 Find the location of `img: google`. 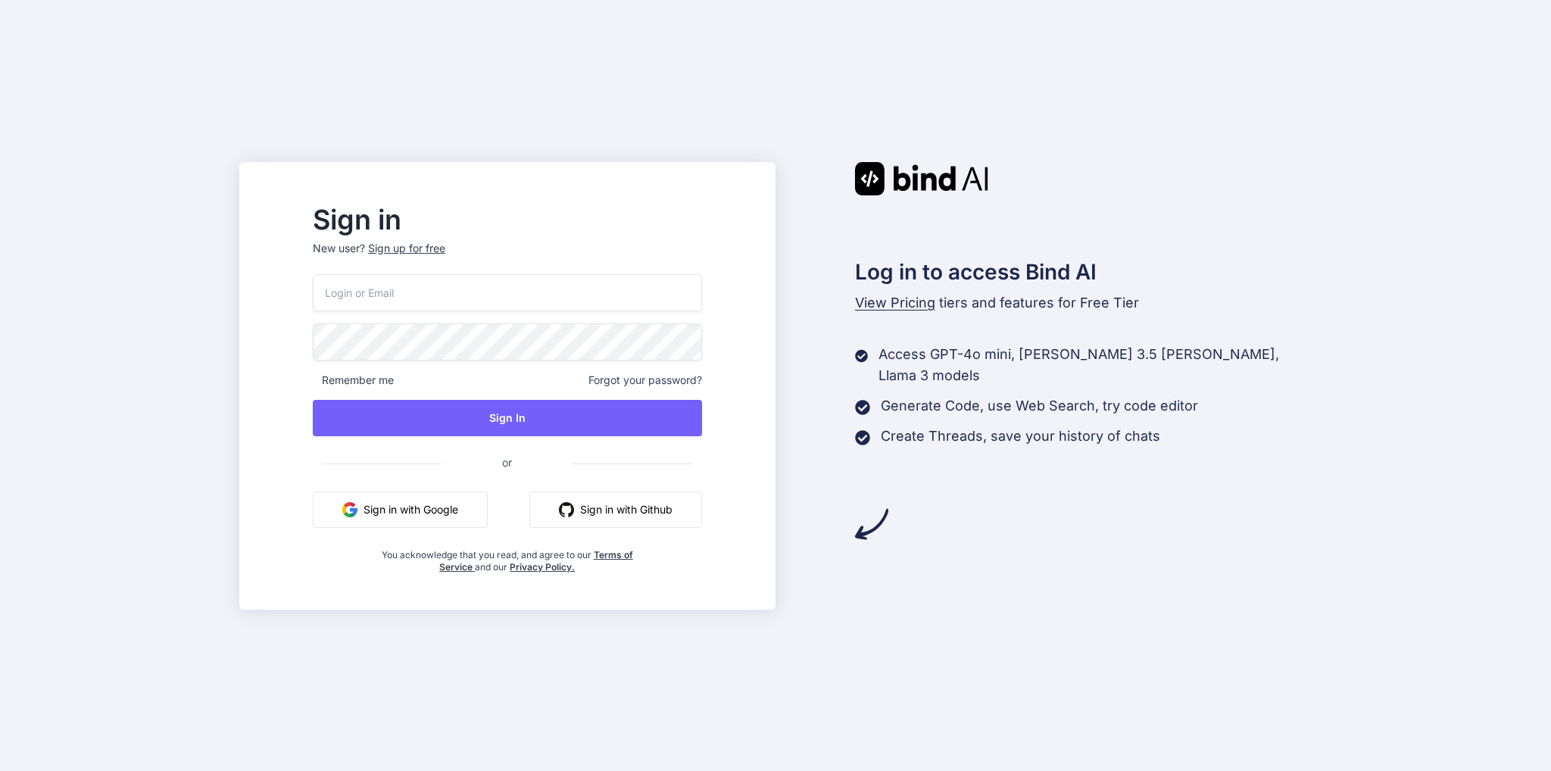

img: google is located at coordinates (350, 510).